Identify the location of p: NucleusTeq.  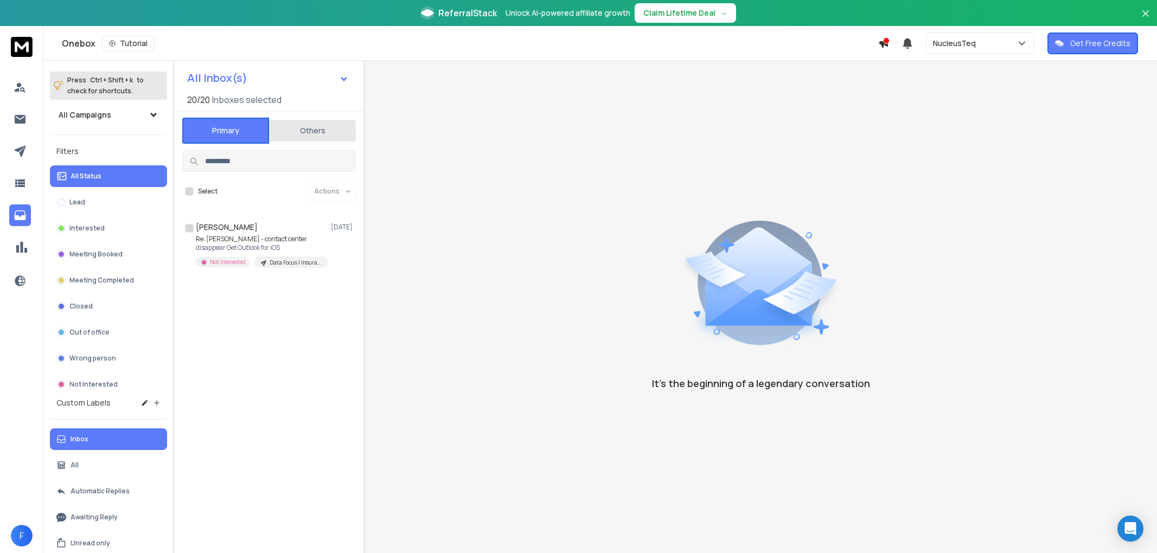
(956, 43).